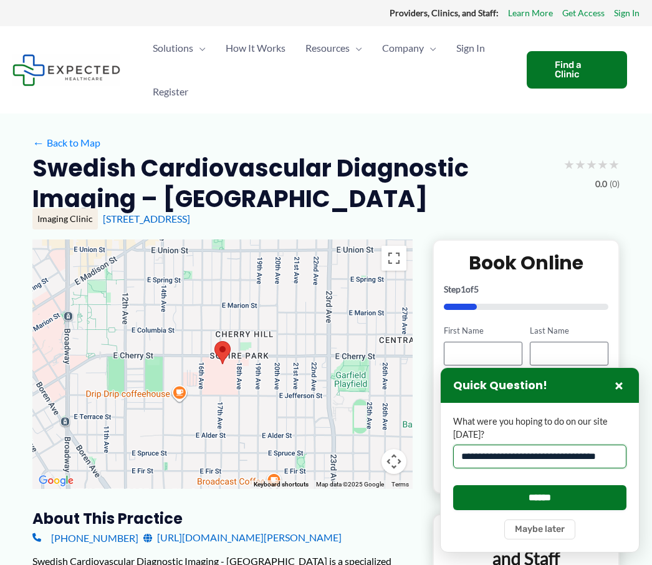 The width and height of the screenshot is (652, 565). What do you see at coordinates (584, 13) in the screenshot?
I see `a: Get Access` at bounding box center [584, 13].